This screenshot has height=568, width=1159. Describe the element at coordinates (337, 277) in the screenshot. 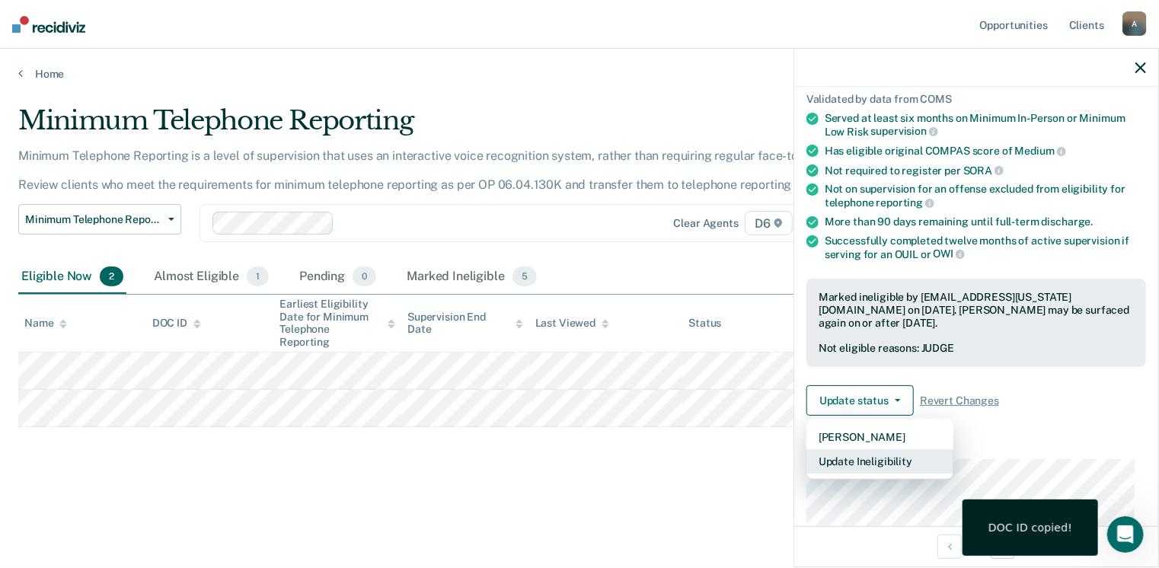

I see `div: Pending` at that location.